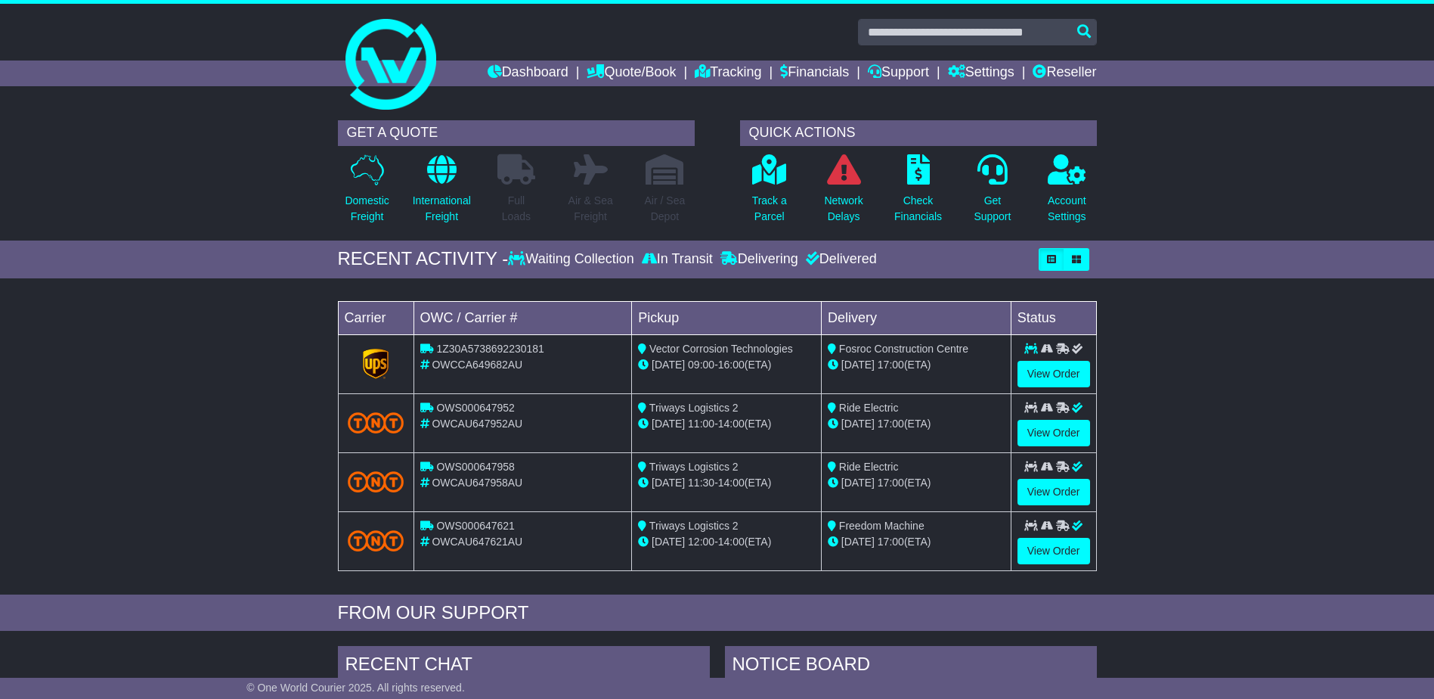  I want to click on a: CheckFinancials, so click(918, 193).